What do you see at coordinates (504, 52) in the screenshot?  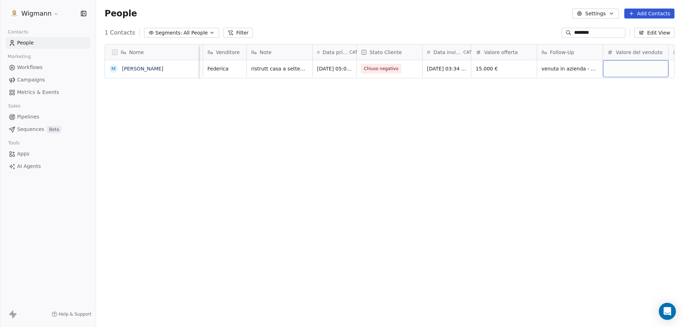 I see `div: Valore offerta` at bounding box center [504, 52].